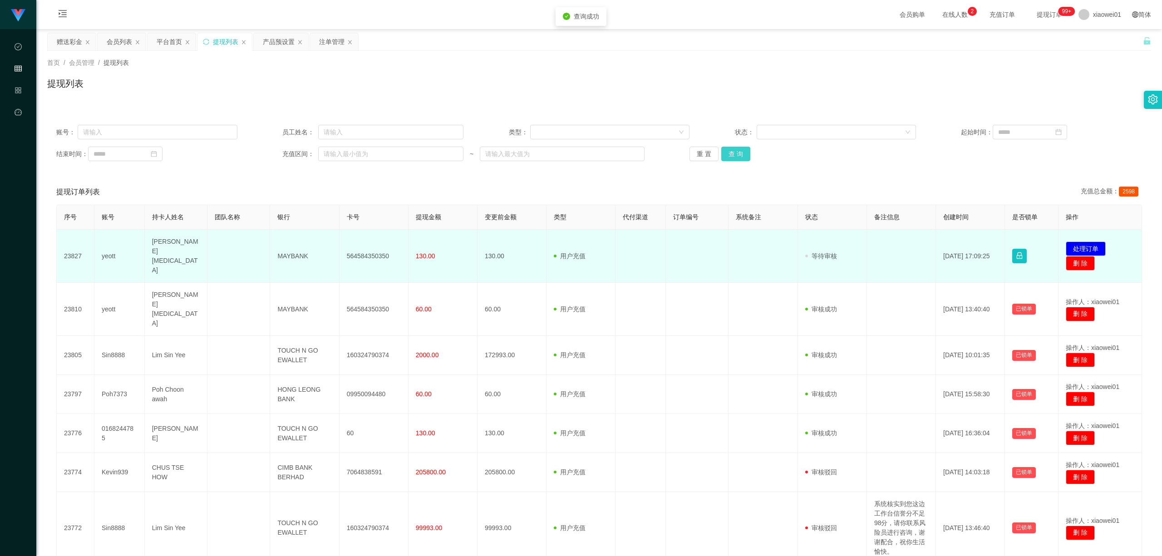 The image size is (1162, 556). Describe the element at coordinates (972, 11) in the screenshot. I see `sup: 2` at that location.